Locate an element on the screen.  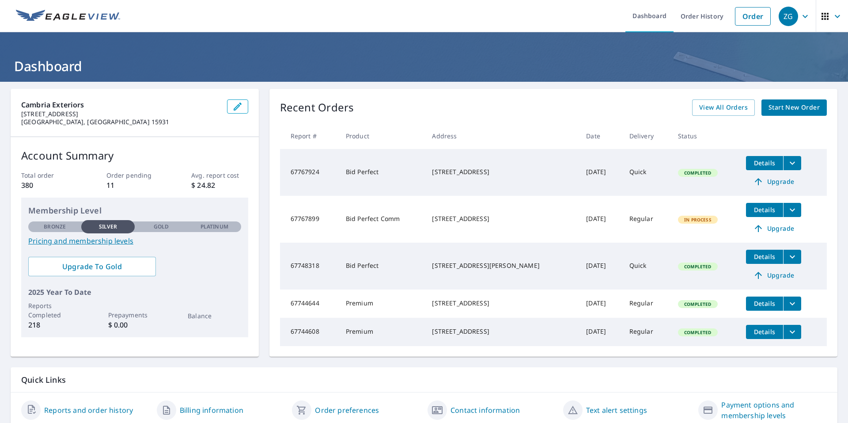
p: $ 0.00 is located at coordinates (135, 325).